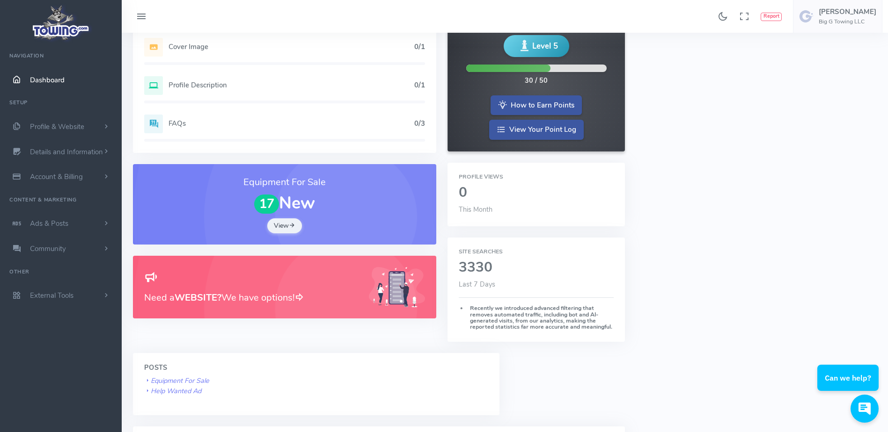  Describe the element at coordinates (477, 284) in the screenshot. I see `span: Last 7 Days` at that location.